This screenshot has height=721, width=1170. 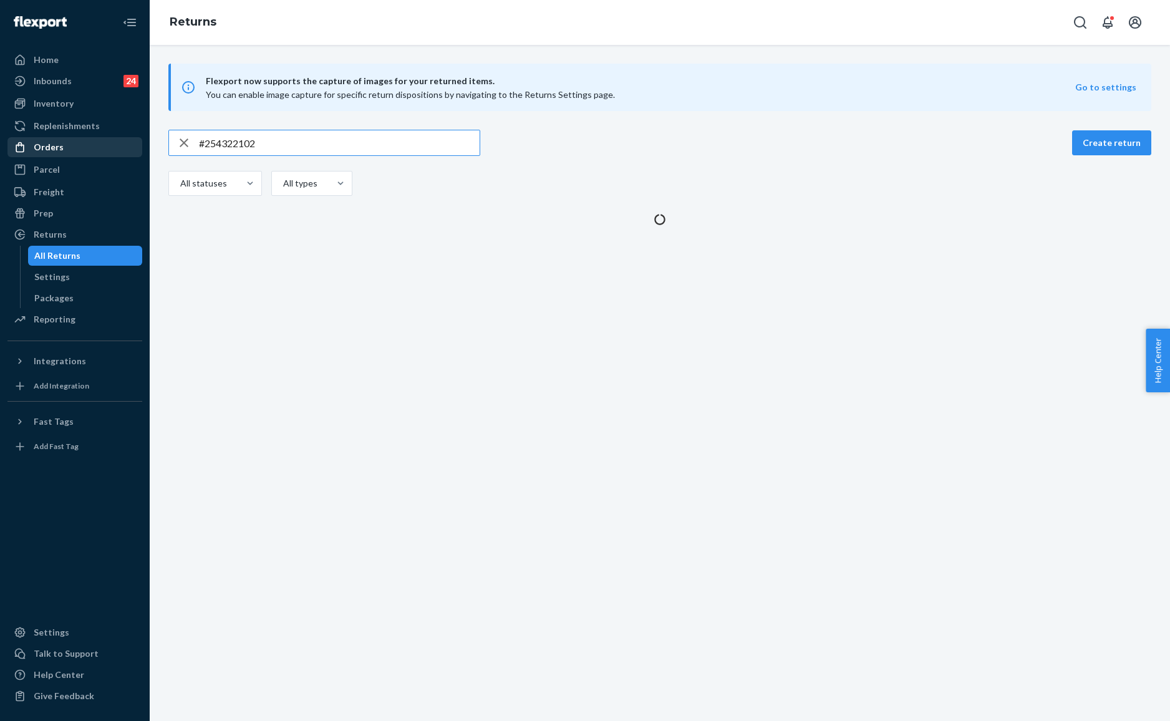 I want to click on button: Close Navigation, so click(x=130, y=22).